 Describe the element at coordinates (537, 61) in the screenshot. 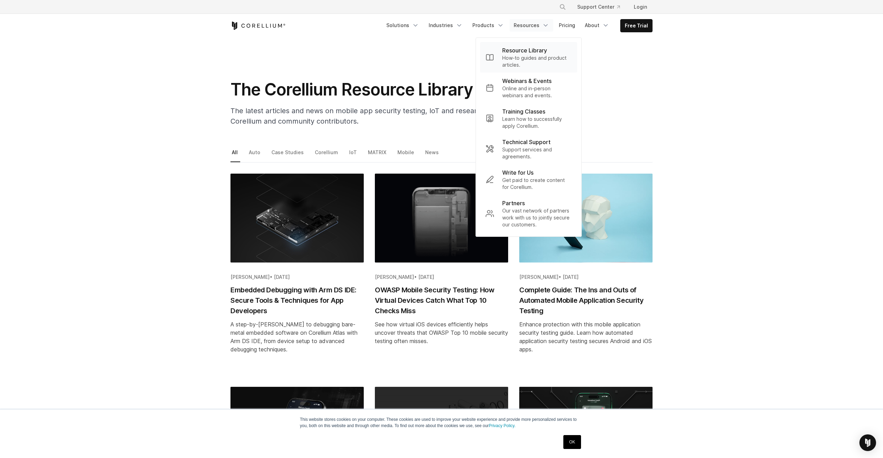

I see `p: How-to guides and product articles.` at that location.